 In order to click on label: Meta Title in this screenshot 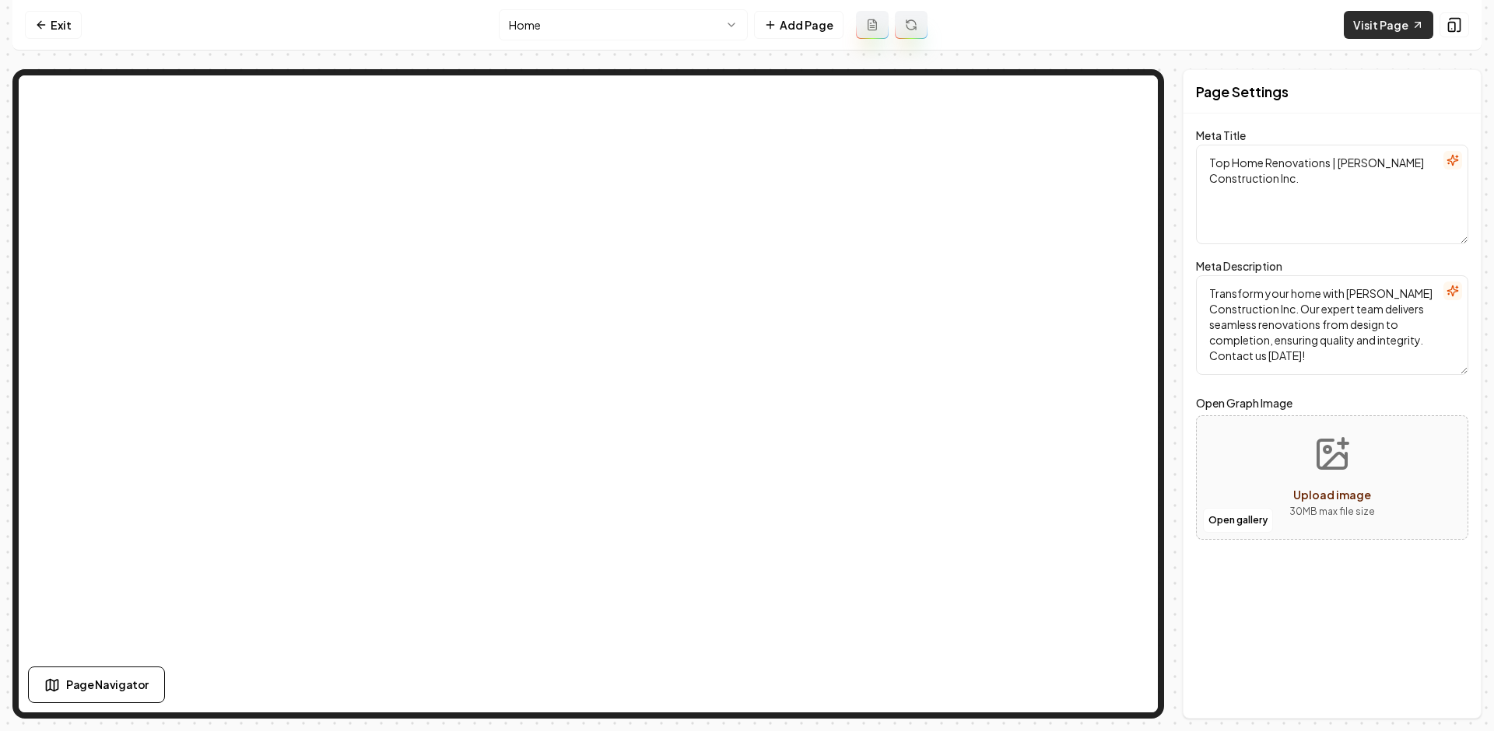, I will do `click(1221, 135)`.